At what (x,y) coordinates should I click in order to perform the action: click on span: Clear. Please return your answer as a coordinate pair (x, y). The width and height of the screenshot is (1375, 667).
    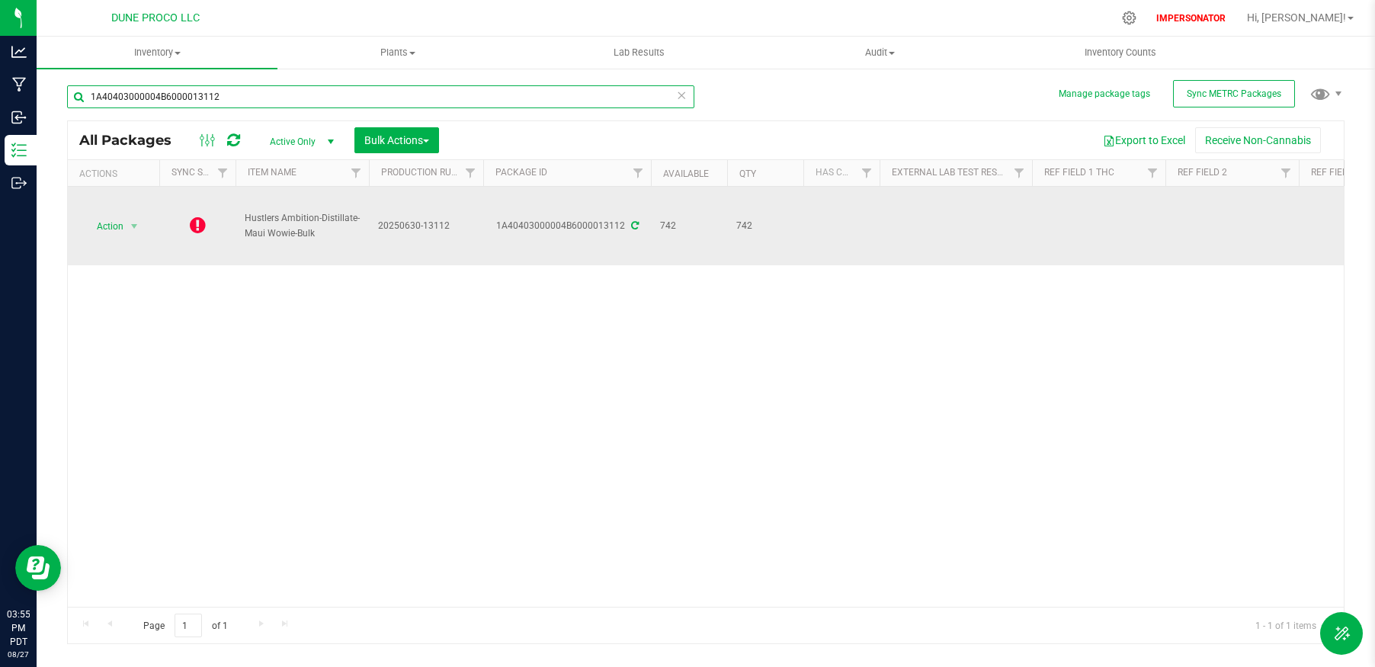
    Looking at the image, I should click on (681, 95).